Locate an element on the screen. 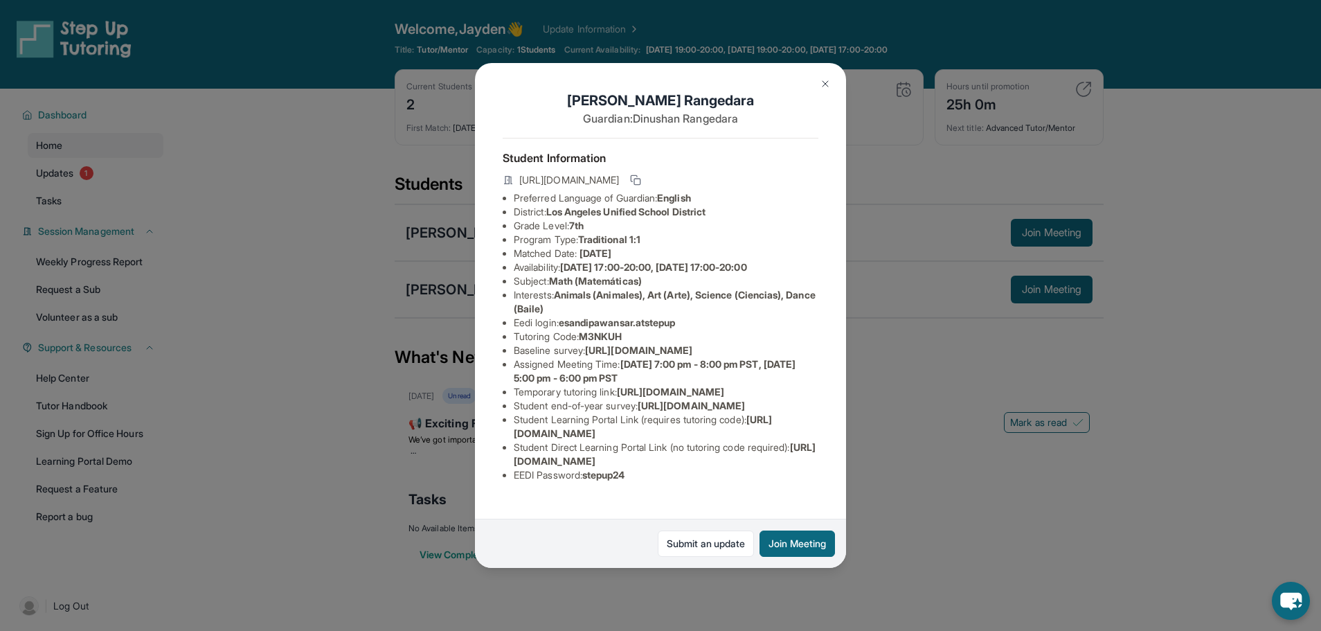 The height and width of the screenshot is (631, 1321). li: Matched Date: is located at coordinates (666, 253).